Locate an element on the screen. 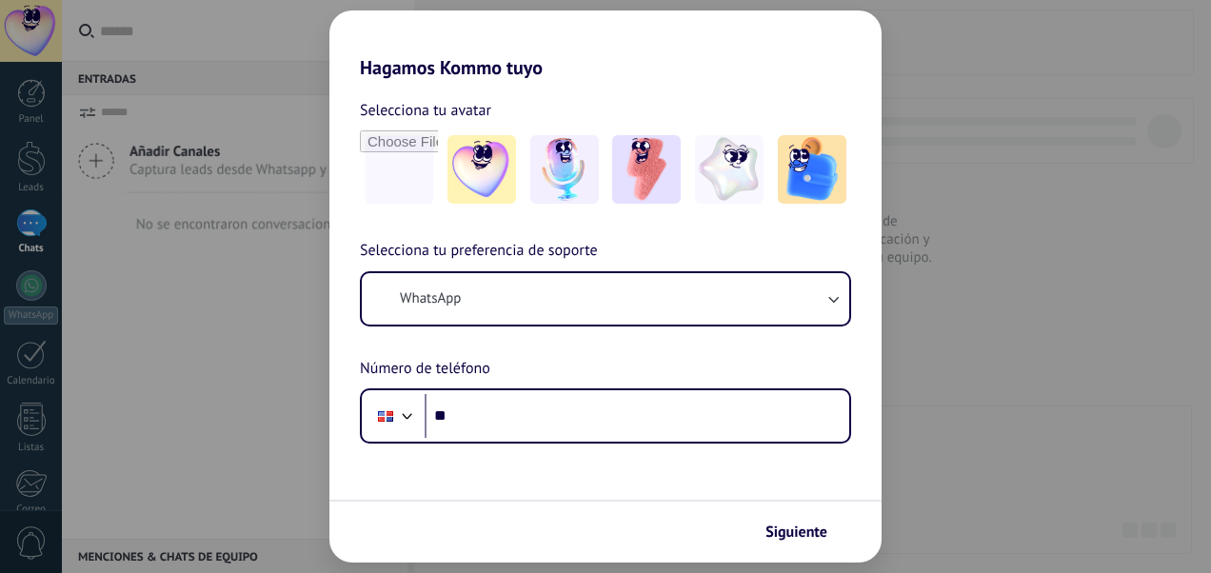  span: Selecciona tu preferencia de soporte is located at coordinates (479, 251).